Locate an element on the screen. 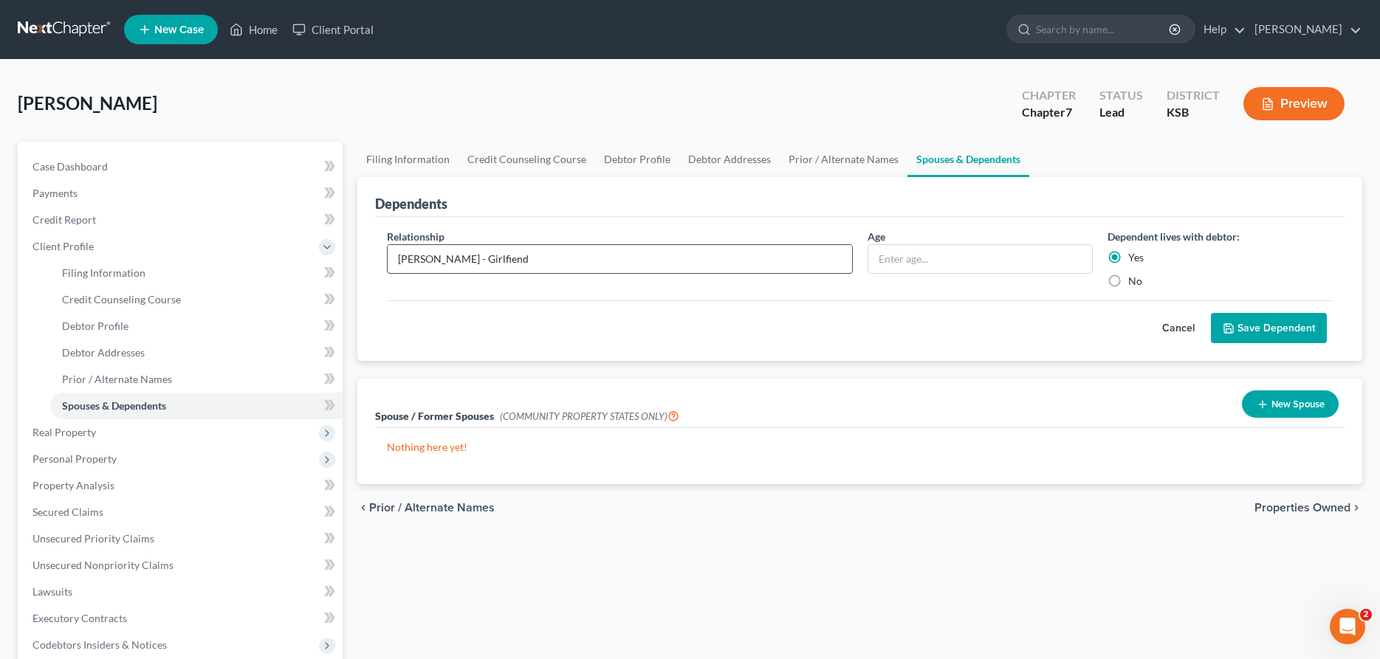 This screenshot has height=659, width=1380. div: Lead is located at coordinates (1121, 112).